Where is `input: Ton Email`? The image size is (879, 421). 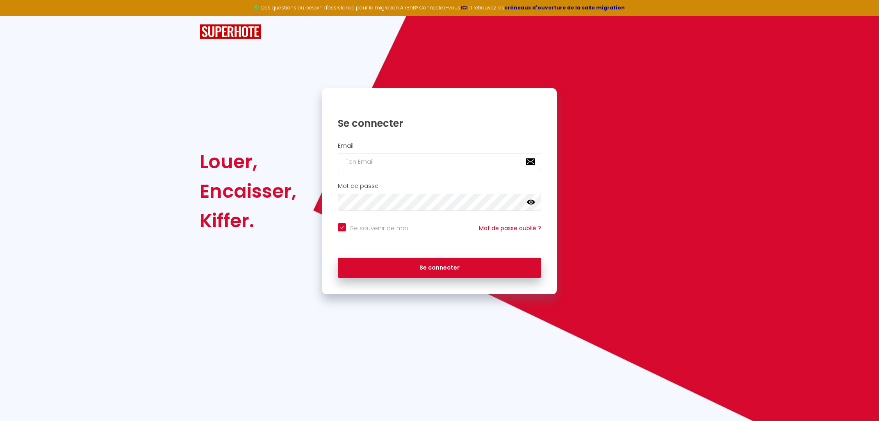 input: Ton Email is located at coordinates (439, 162).